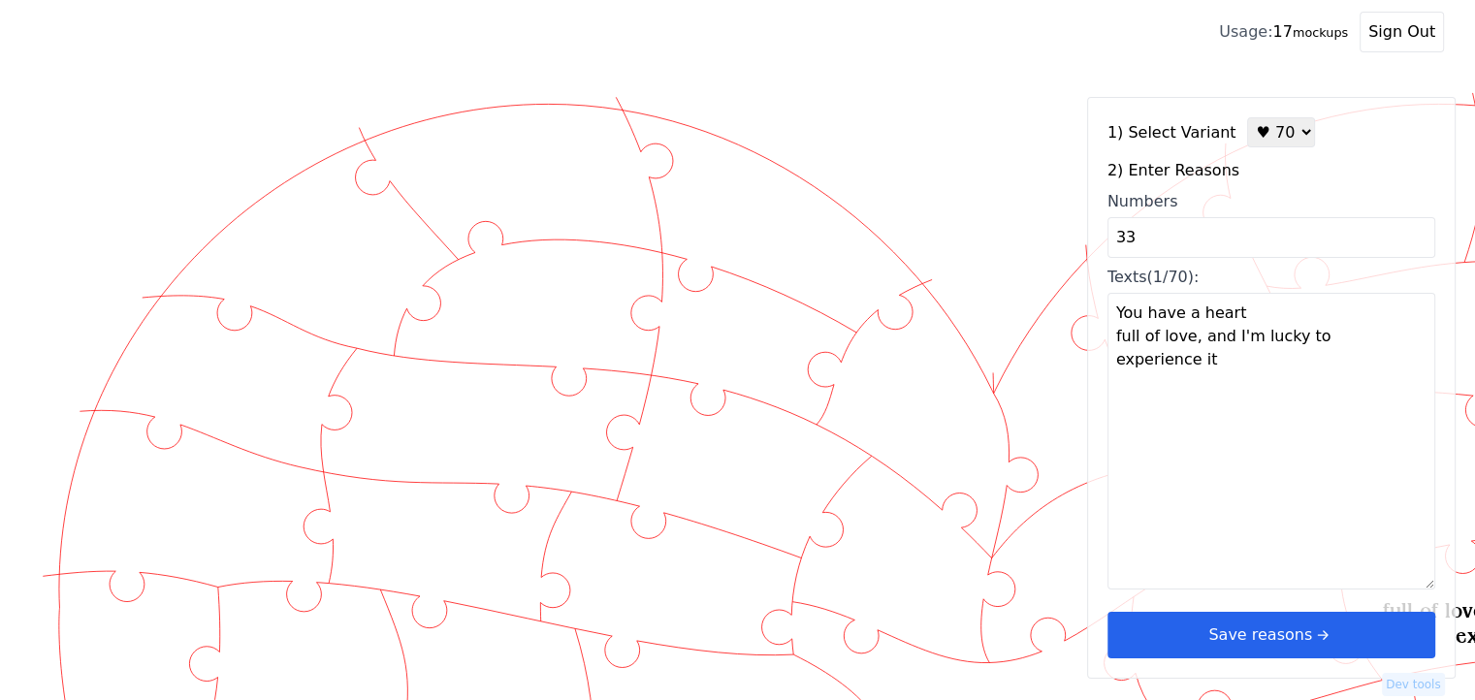 Image resolution: width=1475 pixels, height=700 pixels. Describe the element at coordinates (1271, 202) in the screenshot. I see `div: Numbers` at that location.